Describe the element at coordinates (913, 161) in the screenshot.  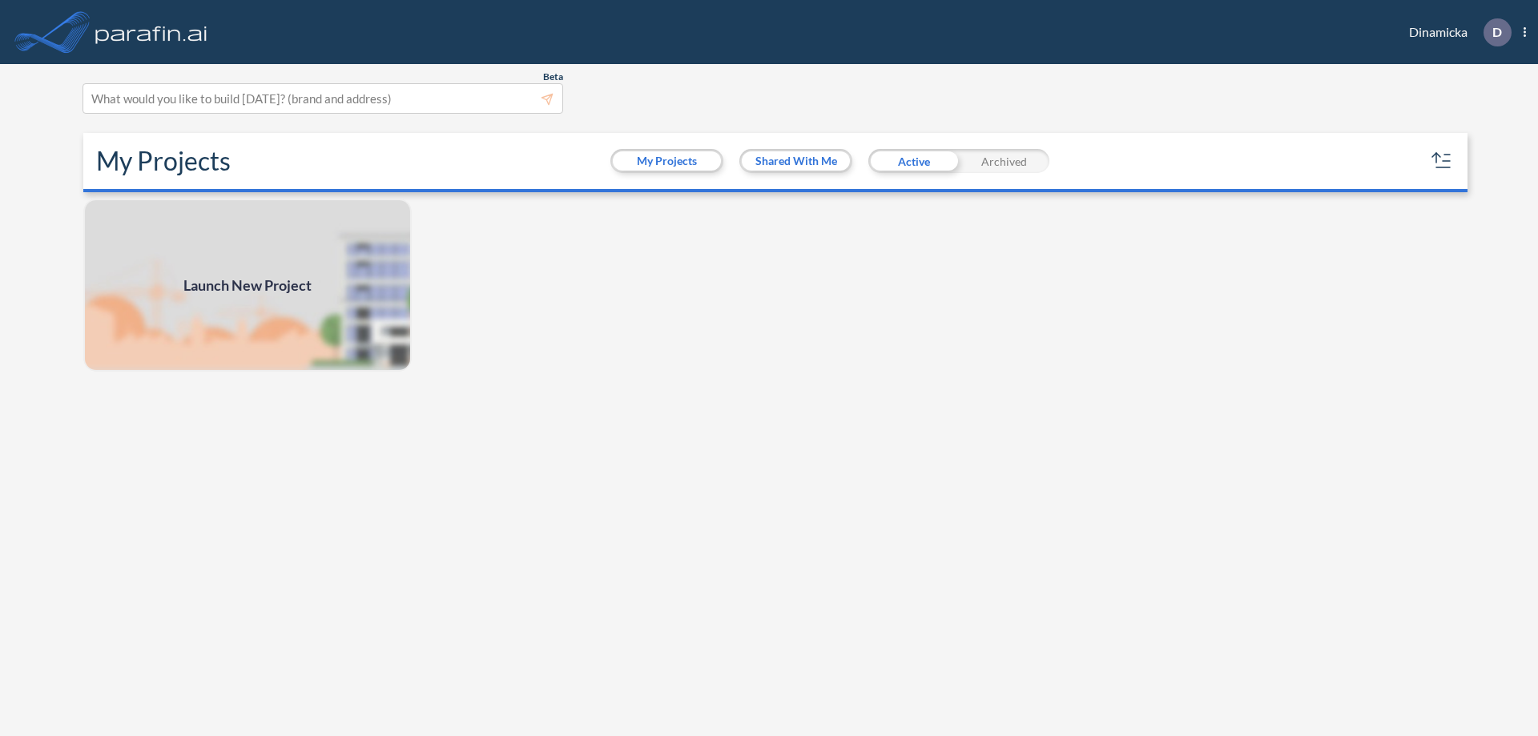
I see `div: Active` at that location.